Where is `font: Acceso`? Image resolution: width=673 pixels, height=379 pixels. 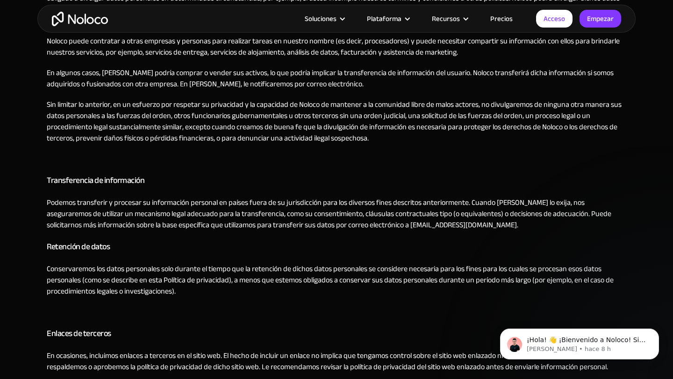
font: Acceso is located at coordinates (554, 19).